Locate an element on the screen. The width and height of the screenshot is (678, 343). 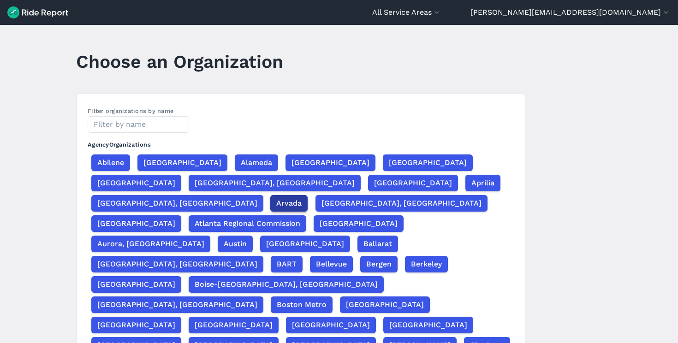
span: Berkeley is located at coordinates (426, 264).